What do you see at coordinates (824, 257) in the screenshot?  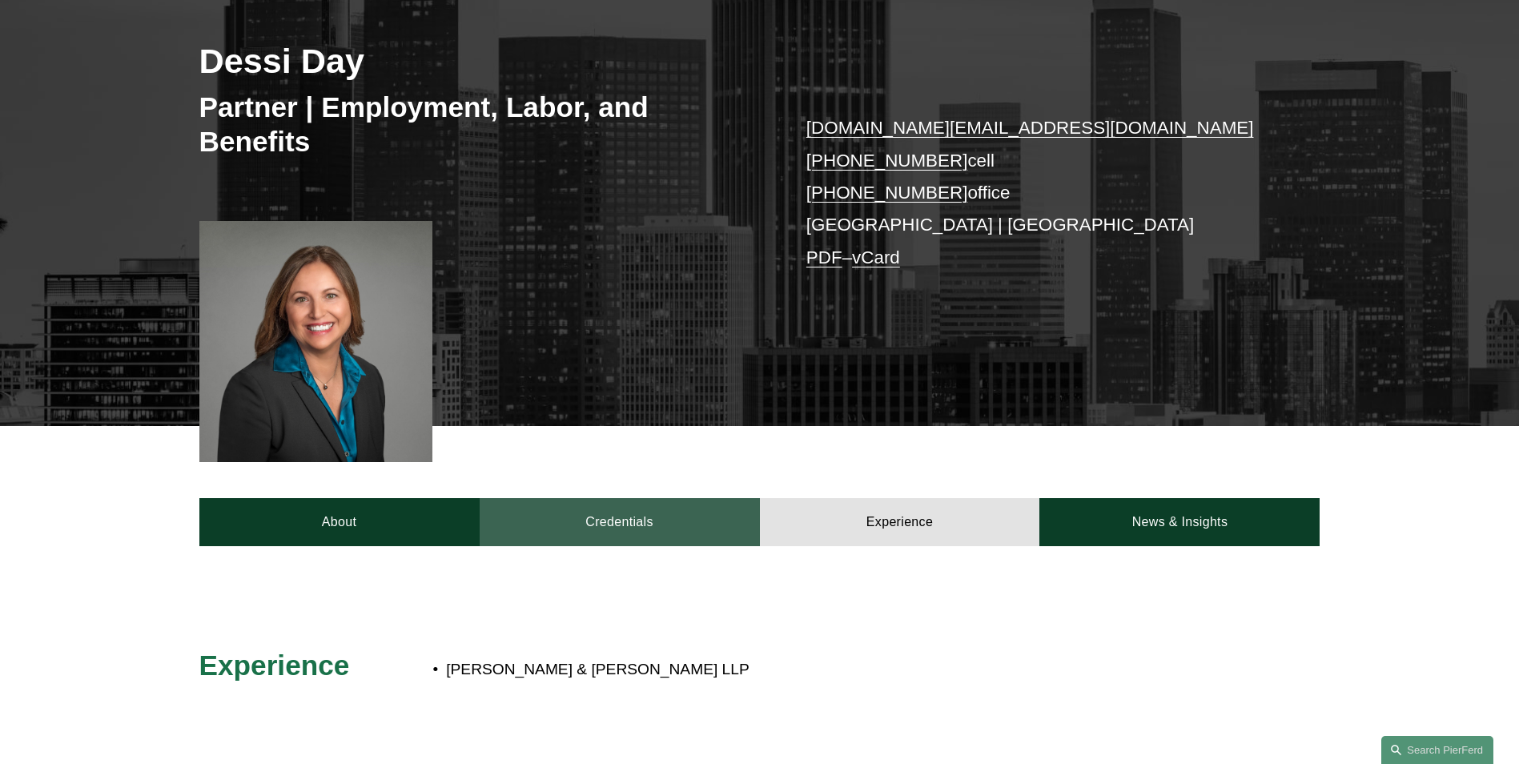 I see `a: PDF` at bounding box center [824, 257].